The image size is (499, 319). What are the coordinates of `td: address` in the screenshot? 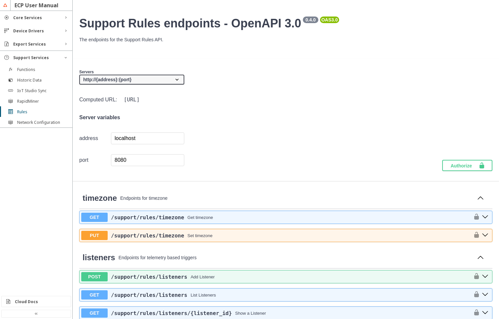 It's located at (95, 138).